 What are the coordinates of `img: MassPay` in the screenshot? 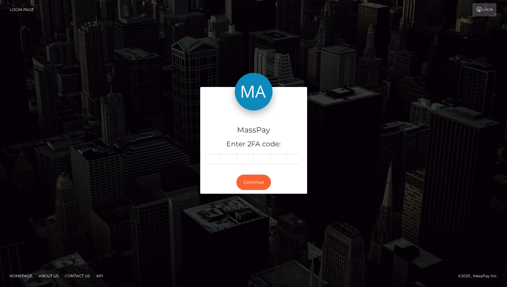 It's located at (254, 92).